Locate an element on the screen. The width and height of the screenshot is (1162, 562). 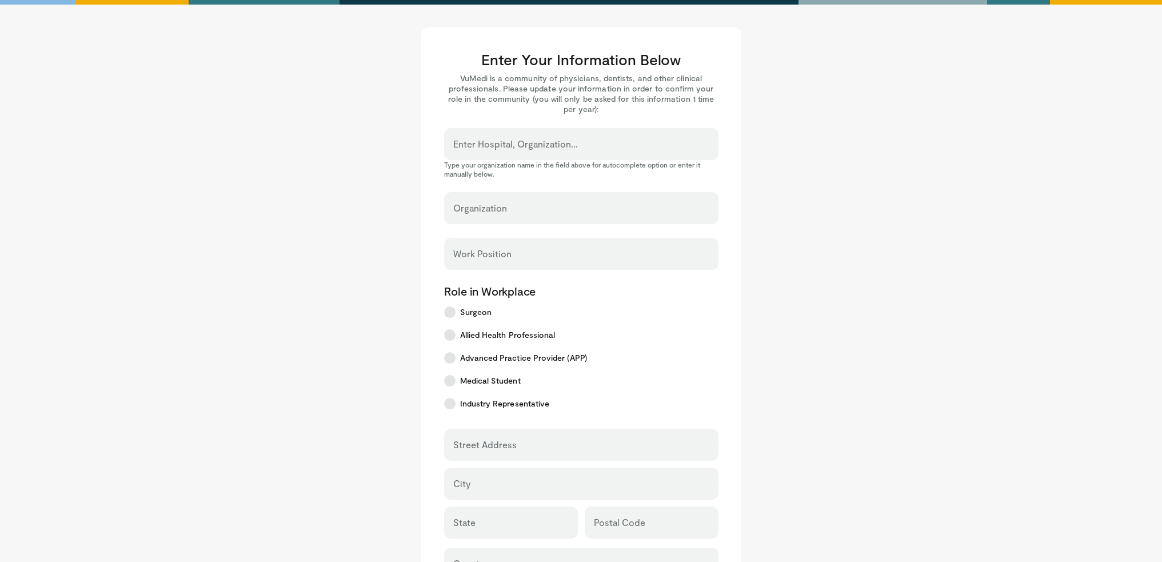
span: Surgeon is located at coordinates (476, 312).